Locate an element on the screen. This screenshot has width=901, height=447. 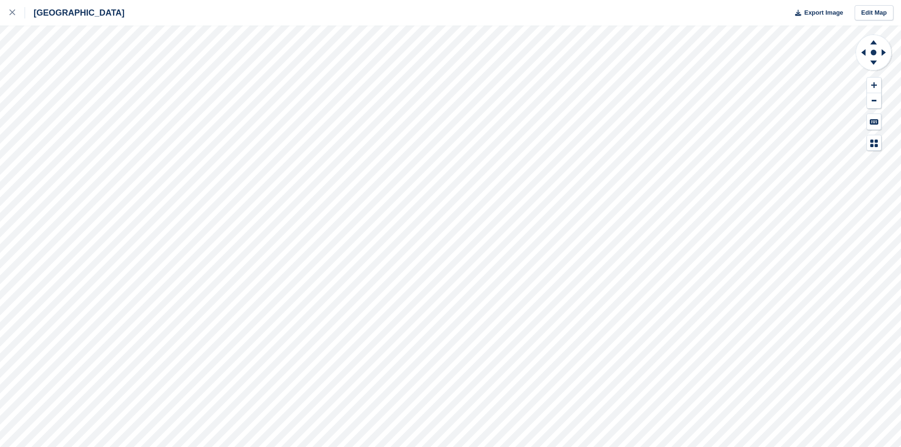
button: Export Image is located at coordinates (817, 13).